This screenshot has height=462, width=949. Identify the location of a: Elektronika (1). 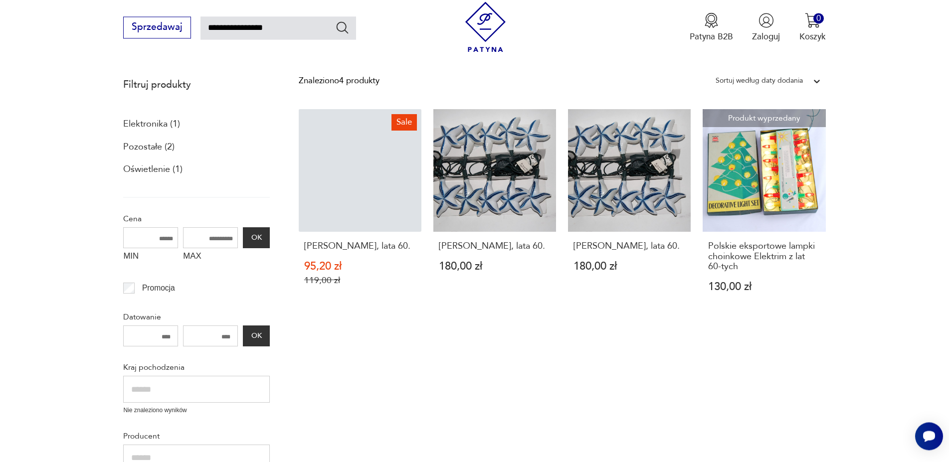
(152, 124).